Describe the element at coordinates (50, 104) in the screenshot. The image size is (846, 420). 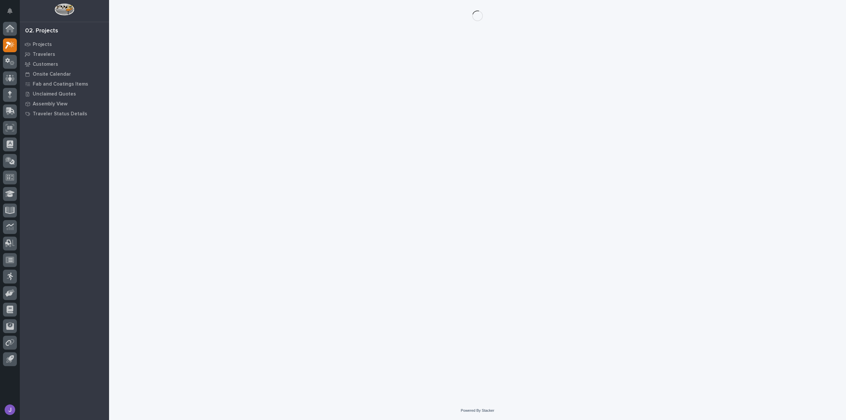
I see `p: Assembly View` at that location.